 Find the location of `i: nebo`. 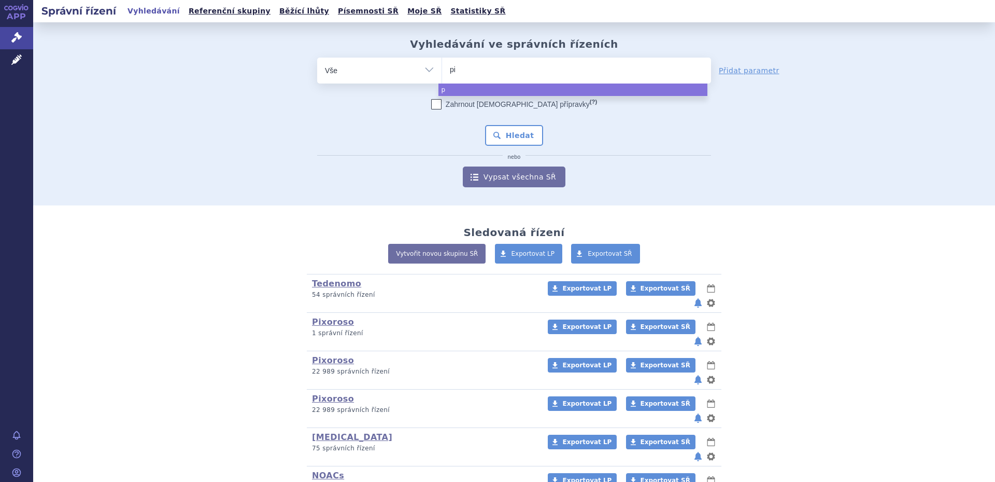

i: nebo is located at coordinates (514, 157).